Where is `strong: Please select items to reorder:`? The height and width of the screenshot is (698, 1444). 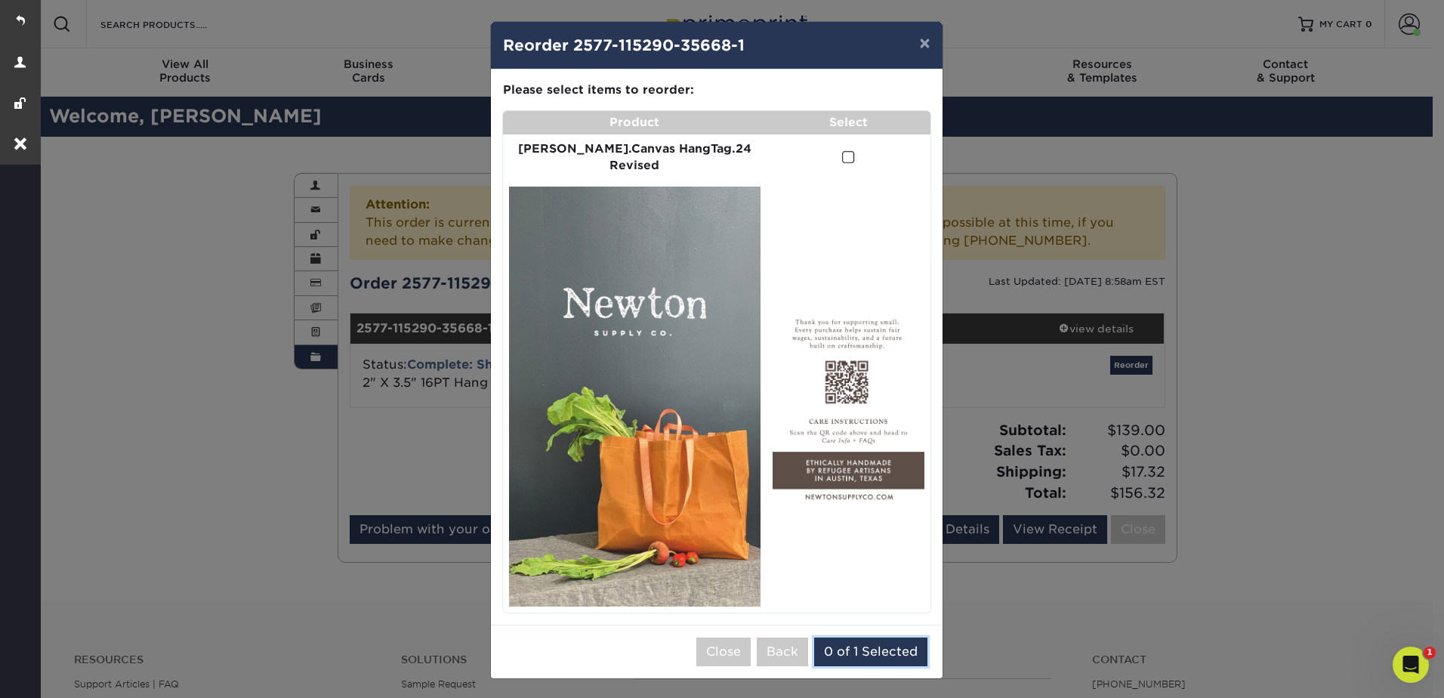 strong: Please select items to reorder: is located at coordinates (598, 89).